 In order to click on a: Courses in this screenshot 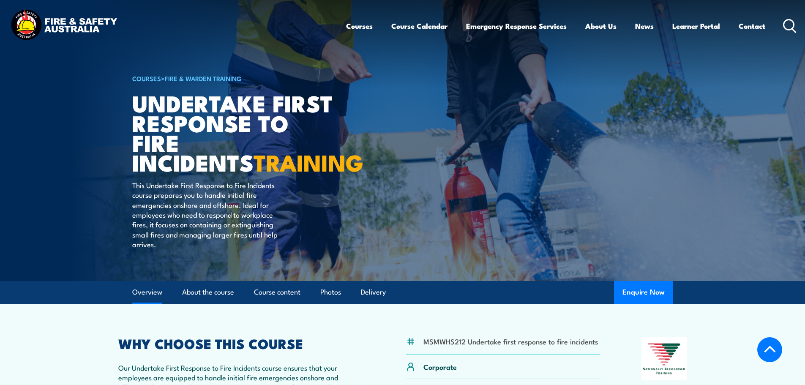, I will do `click(359, 26)`.